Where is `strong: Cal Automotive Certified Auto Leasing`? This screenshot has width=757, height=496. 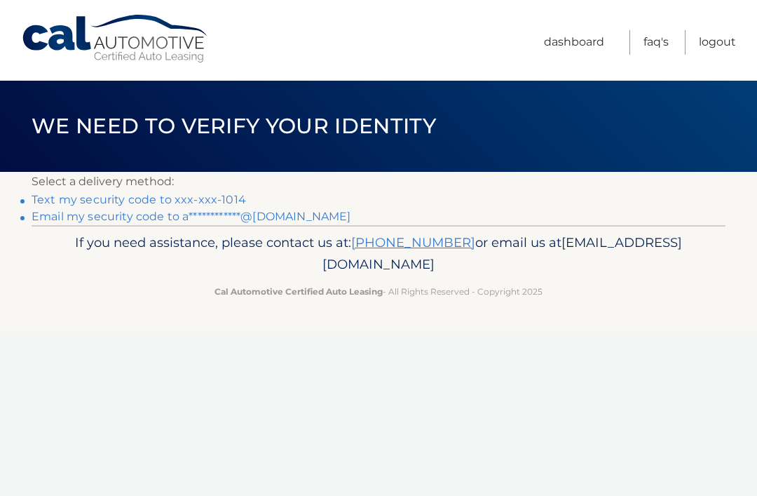 strong: Cal Automotive Certified Auto Leasing is located at coordinates (299, 291).